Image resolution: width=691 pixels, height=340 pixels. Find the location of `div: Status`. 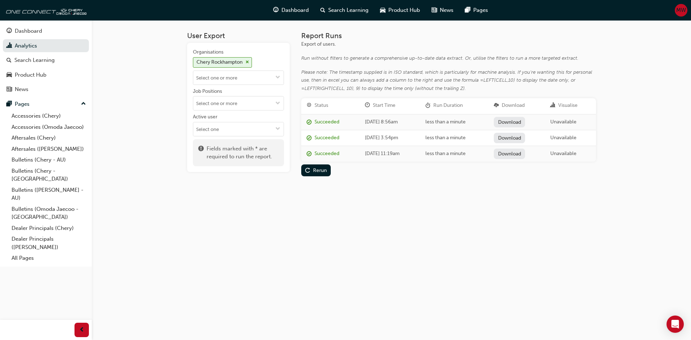

div: Status is located at coordinates (321, 105).